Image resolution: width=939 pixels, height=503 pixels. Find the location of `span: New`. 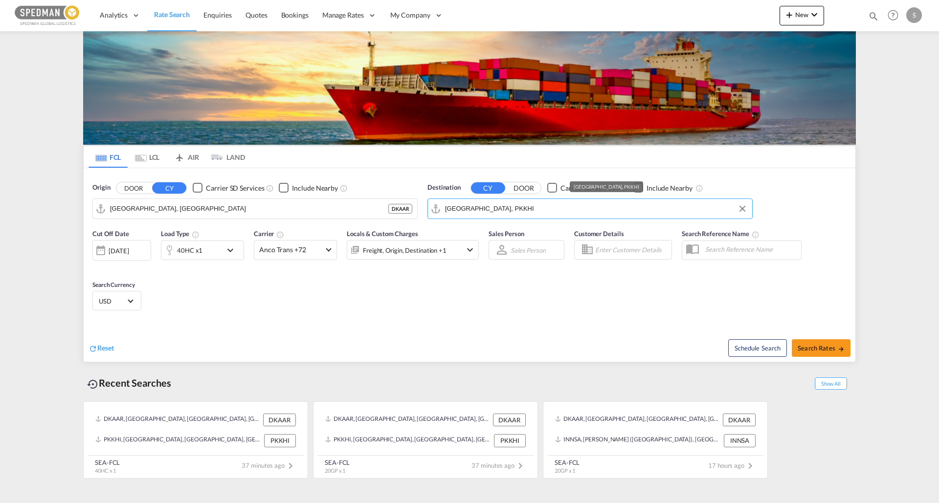

span: New is located at coordinates (802, 15).